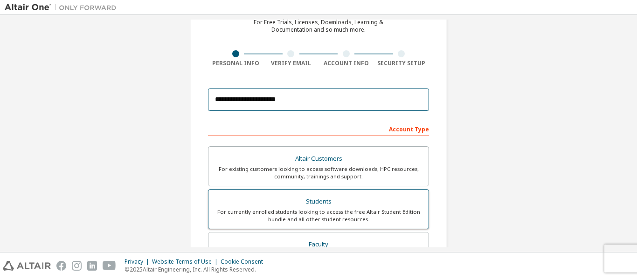 The image size is (637, 279). Describe the element at coordinates (92, 266) in the screenshot. I see `img: linkedin.svg` at that location.